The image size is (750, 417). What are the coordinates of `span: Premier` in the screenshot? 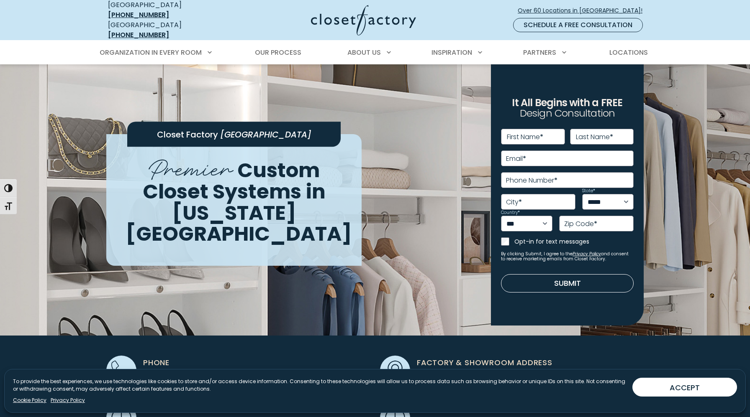 It's located at (190, 166).